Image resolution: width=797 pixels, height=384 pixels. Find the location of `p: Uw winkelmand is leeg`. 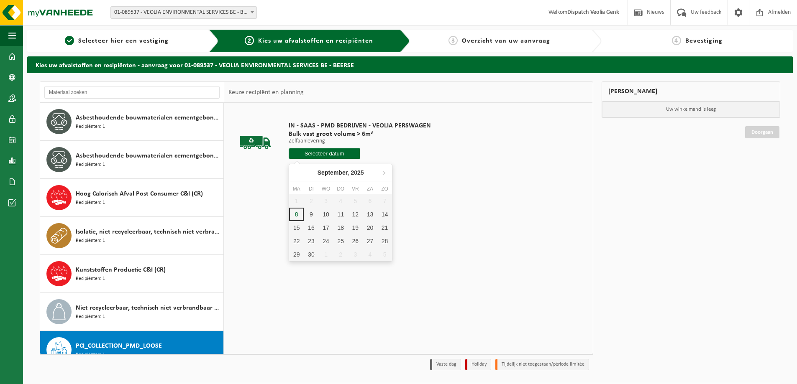

p: Uw winkelmand is leeg is located at coordinates (691, 110).